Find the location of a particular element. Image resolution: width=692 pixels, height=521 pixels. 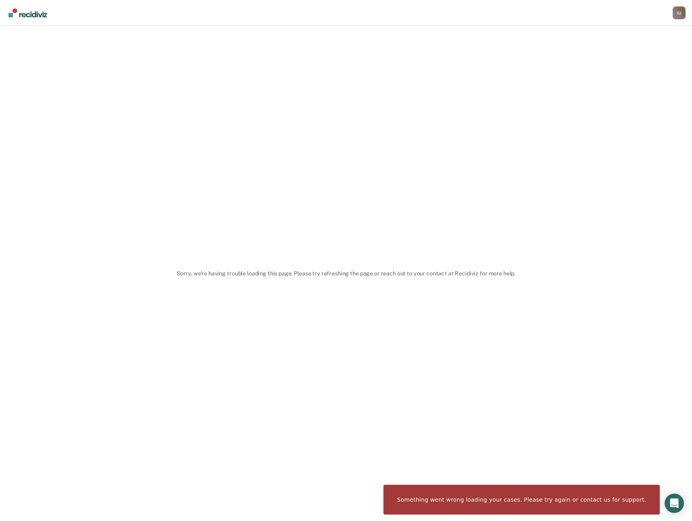

div: Something went wrong loading your cases. Please try again or contact us for support. is located at coordinates (522, 500).